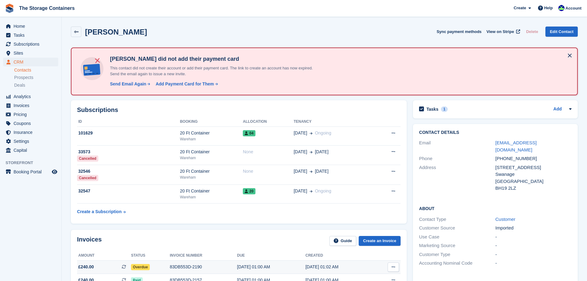  What do you see at coordinates (444, 109) in the screenshot?
I see `div: 1` at bounding box center [444, 109].